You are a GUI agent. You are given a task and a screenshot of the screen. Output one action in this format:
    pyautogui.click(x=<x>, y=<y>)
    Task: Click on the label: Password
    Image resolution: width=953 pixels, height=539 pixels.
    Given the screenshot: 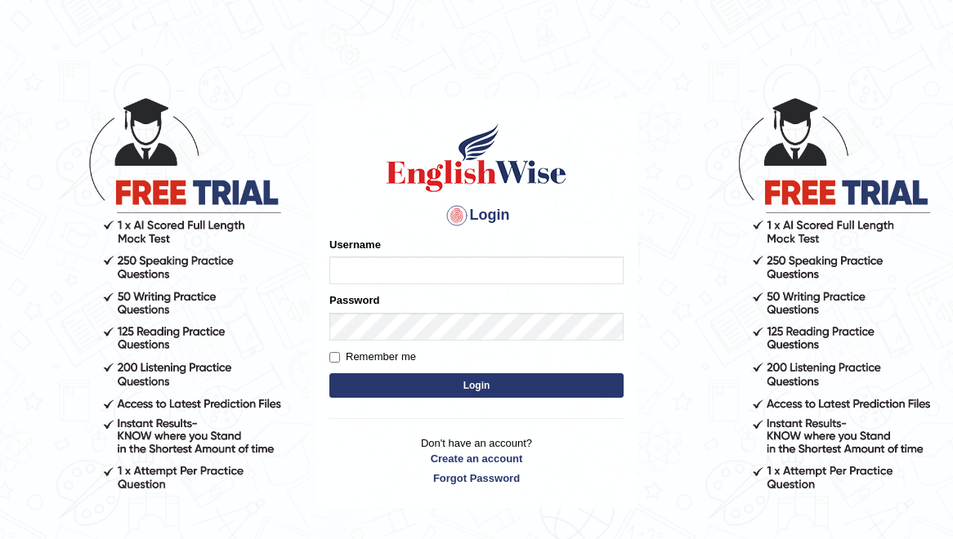 What is the action you would take?
    pyautogui.click(x=354, y=300)
    